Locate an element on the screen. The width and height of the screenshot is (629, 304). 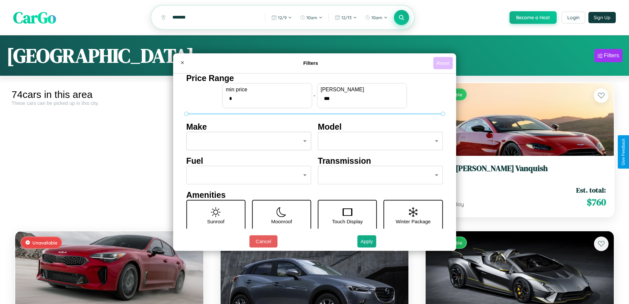
p: Touch Display is located at coordinates (347, 221).